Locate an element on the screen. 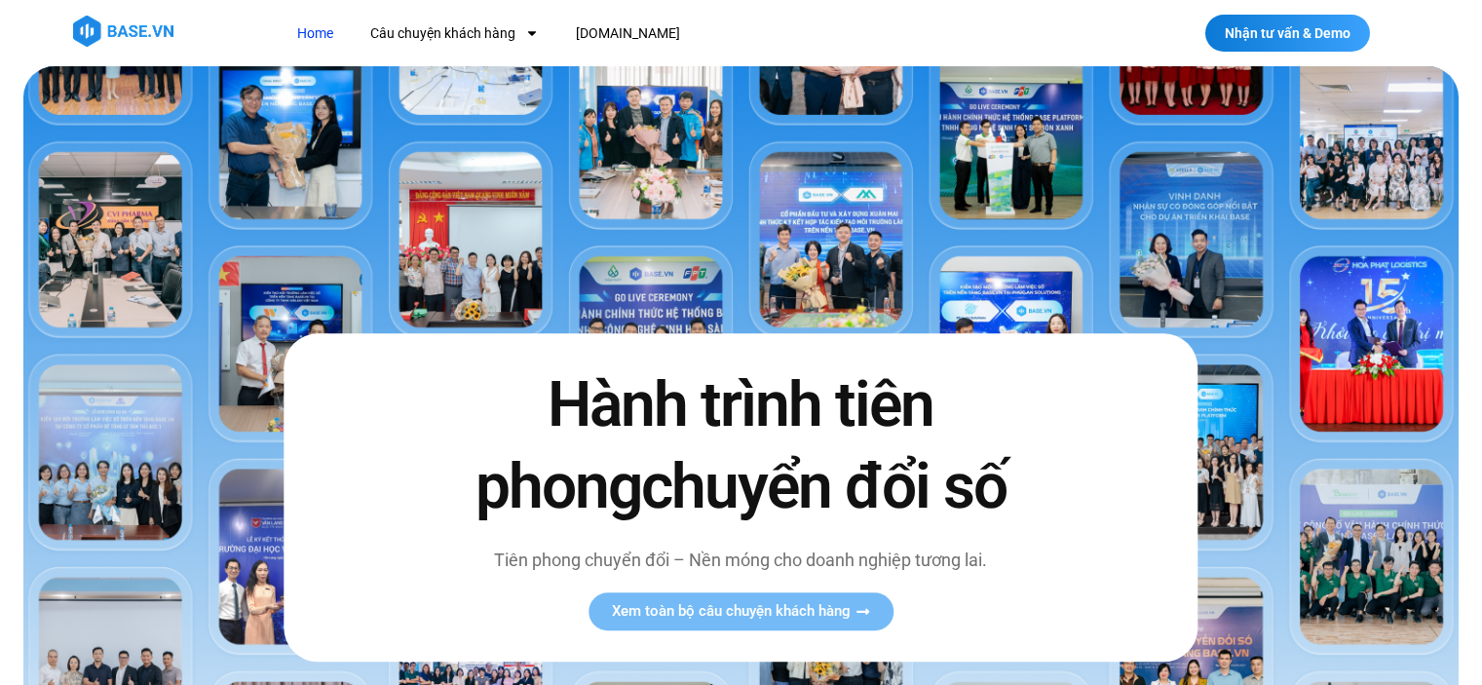 The height and width of the screenshot is (685, 1482). nav: Menu is located at coordinates (660, 33).